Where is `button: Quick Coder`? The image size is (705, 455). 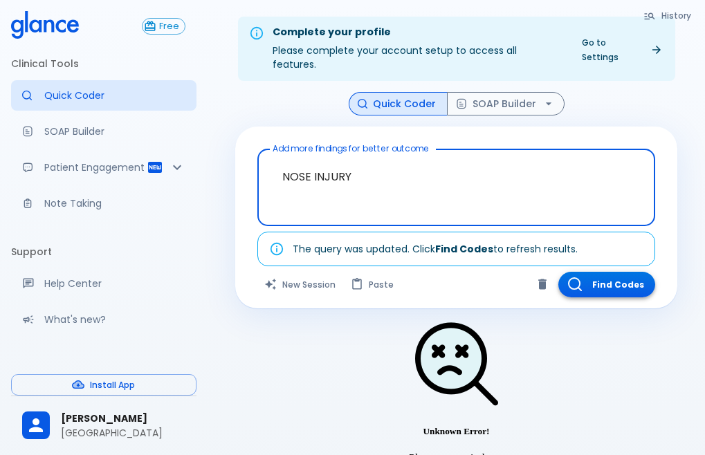
button: Quick Coder is located at coordinates (398, 104).